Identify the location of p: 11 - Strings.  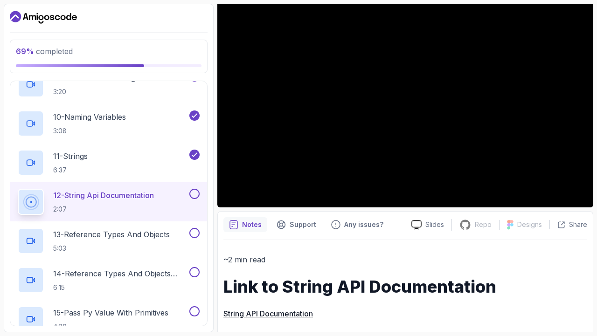
(70, 156).